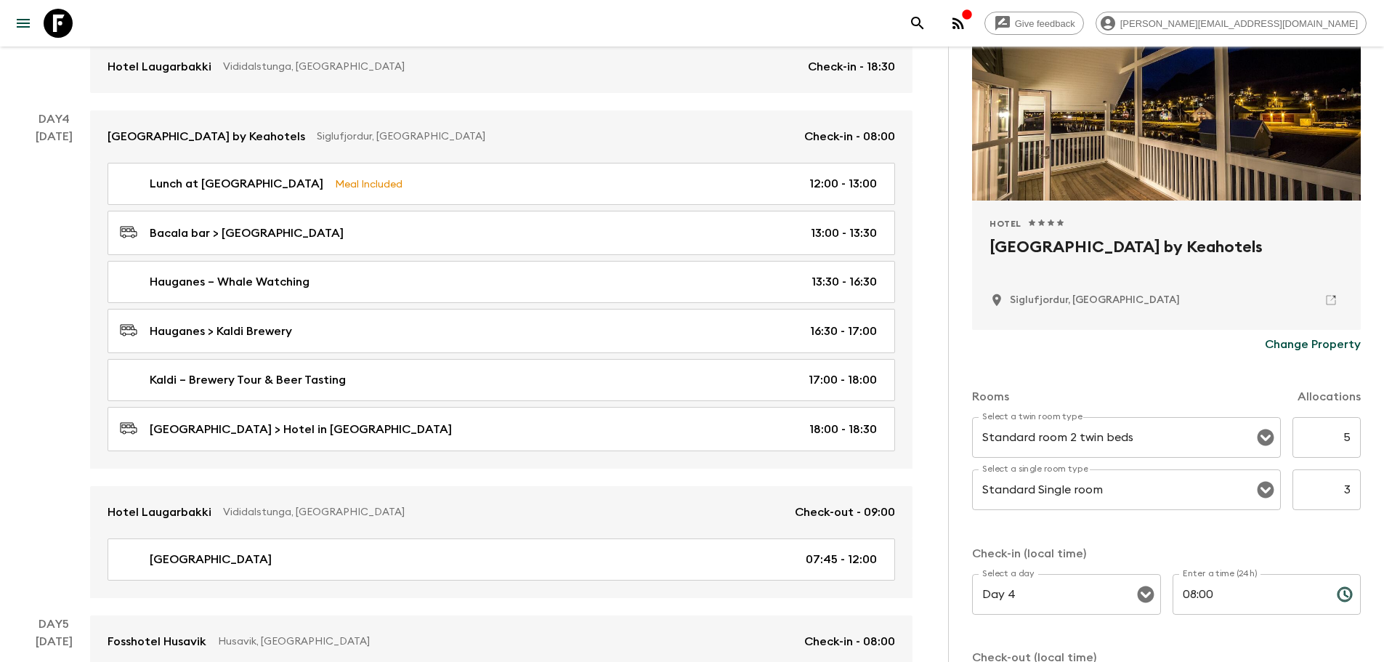 The height and width of the screenshot is (662, 1384). Describe the element at coordinates (1328, 397) in the screenshot. I see `p: Allocations` at that location.